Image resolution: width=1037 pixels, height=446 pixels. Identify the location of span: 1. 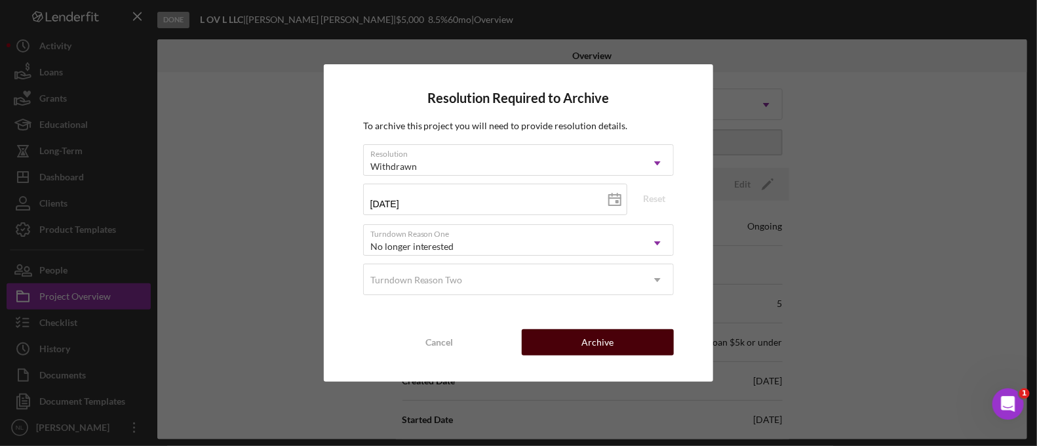
(1025, 393).